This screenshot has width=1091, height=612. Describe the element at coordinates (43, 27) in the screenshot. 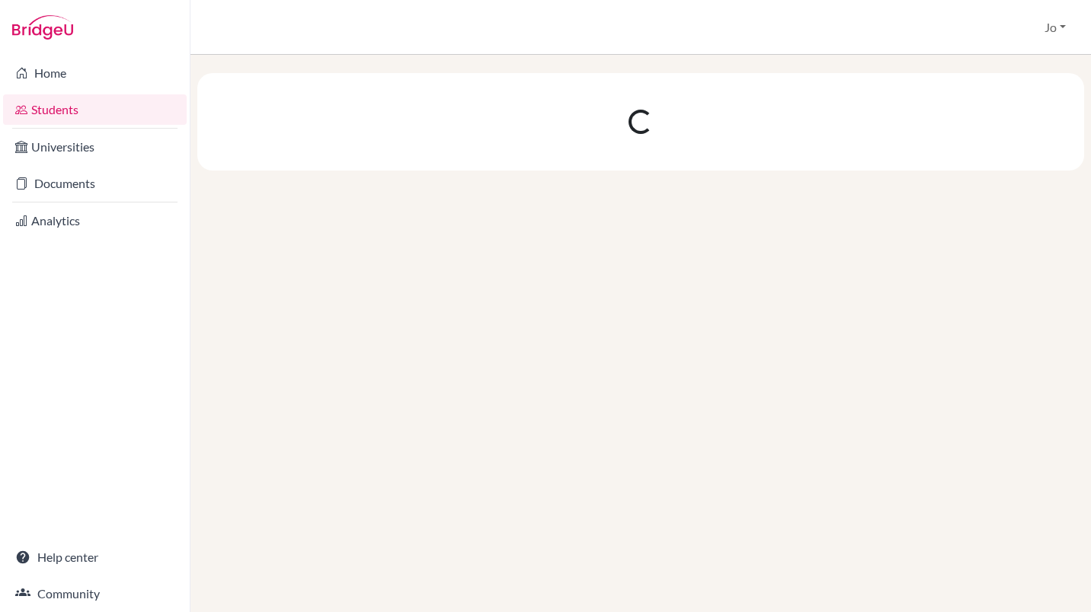

I see `img: Bridge-U` at that location.